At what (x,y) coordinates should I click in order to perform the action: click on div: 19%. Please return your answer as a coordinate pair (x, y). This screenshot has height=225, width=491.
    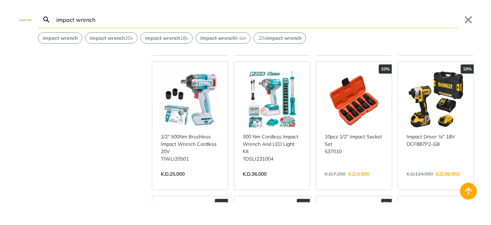
    Looking at the image, I should click on (467, 69).